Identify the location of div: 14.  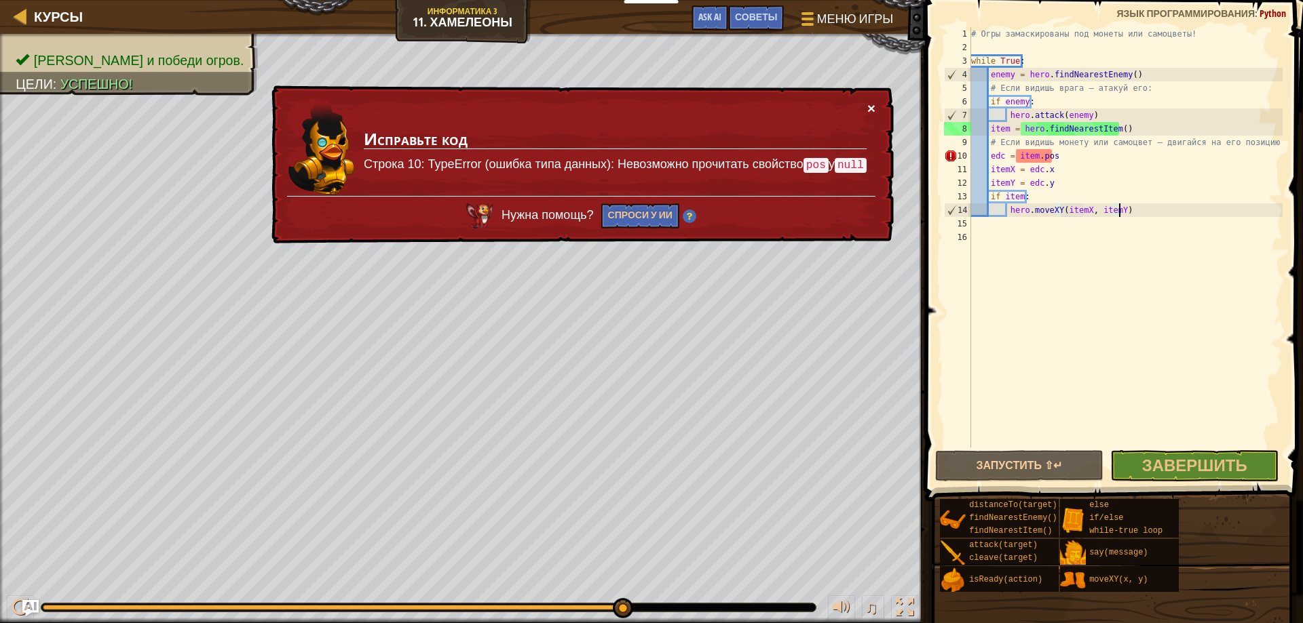
(957, 210).